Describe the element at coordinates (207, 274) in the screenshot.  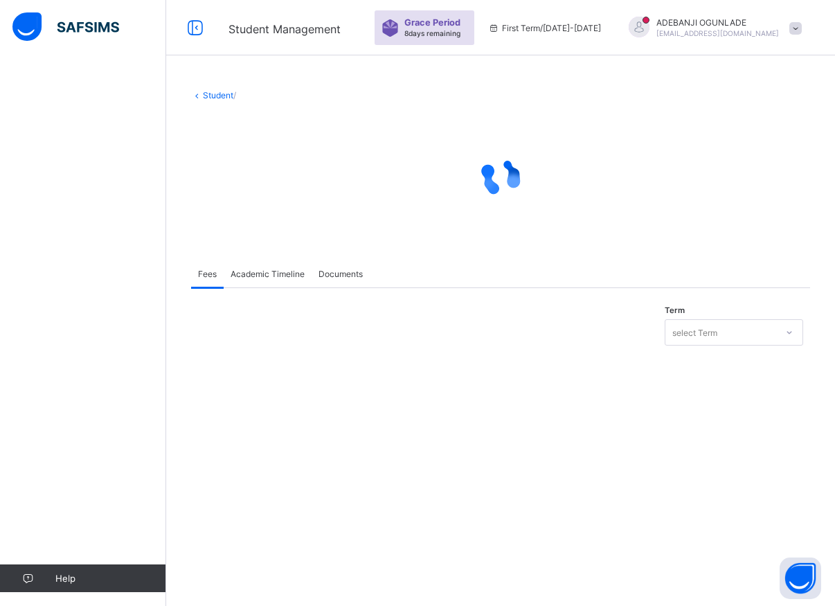
I see `span: Fees` at that location.